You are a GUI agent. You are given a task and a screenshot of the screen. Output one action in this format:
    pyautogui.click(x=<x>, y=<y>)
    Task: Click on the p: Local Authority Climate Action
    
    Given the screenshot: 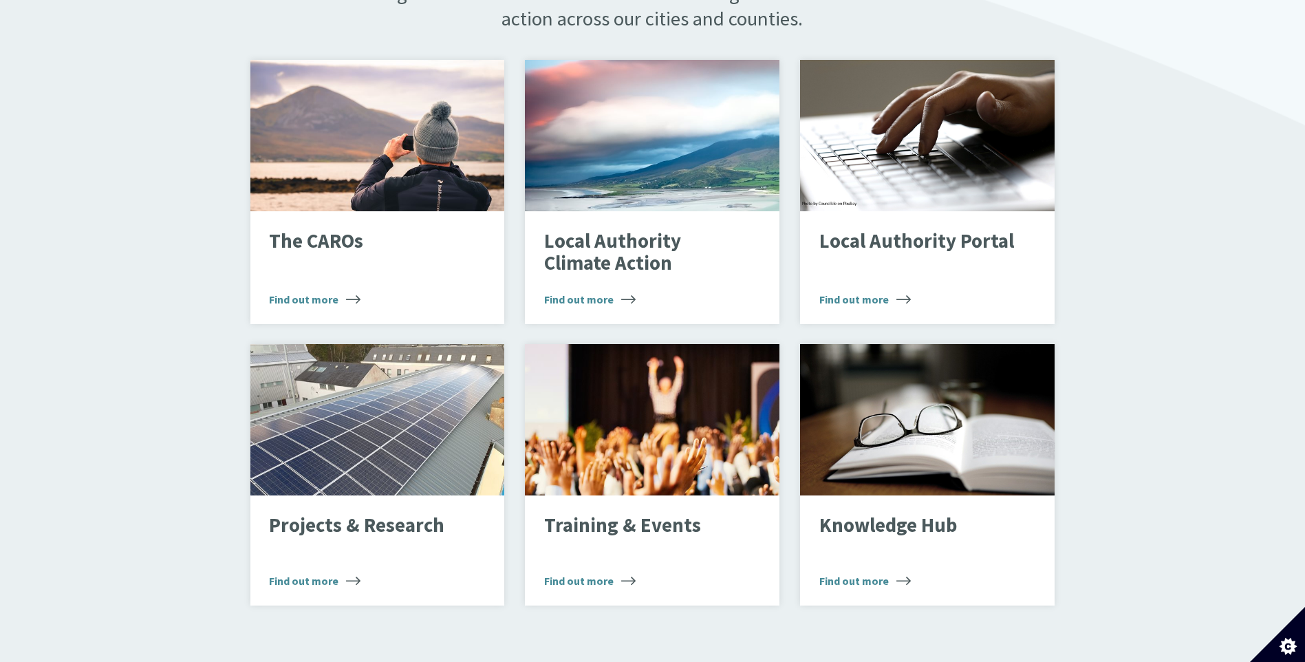 What is the action you would take?
    pyautogui.click(x=642, y=252)
    